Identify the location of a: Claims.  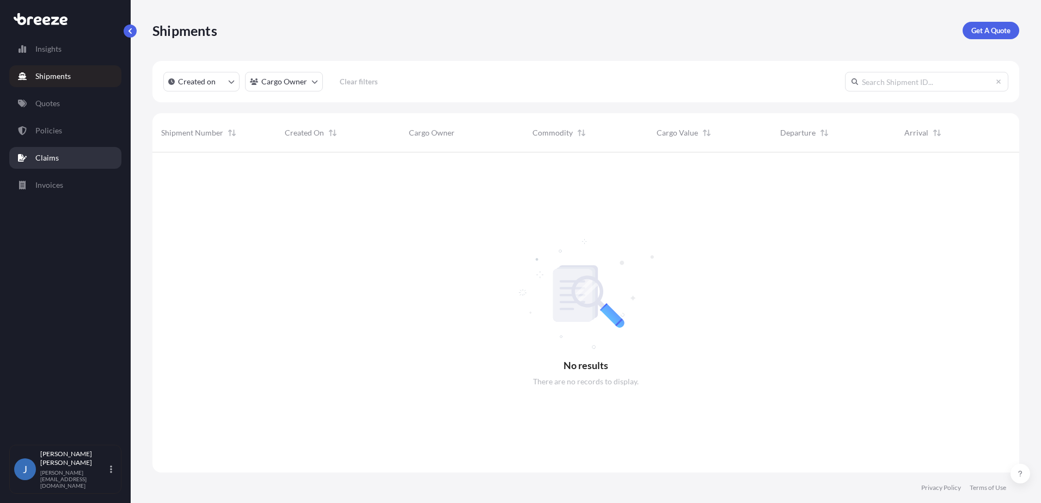
(65, 158).